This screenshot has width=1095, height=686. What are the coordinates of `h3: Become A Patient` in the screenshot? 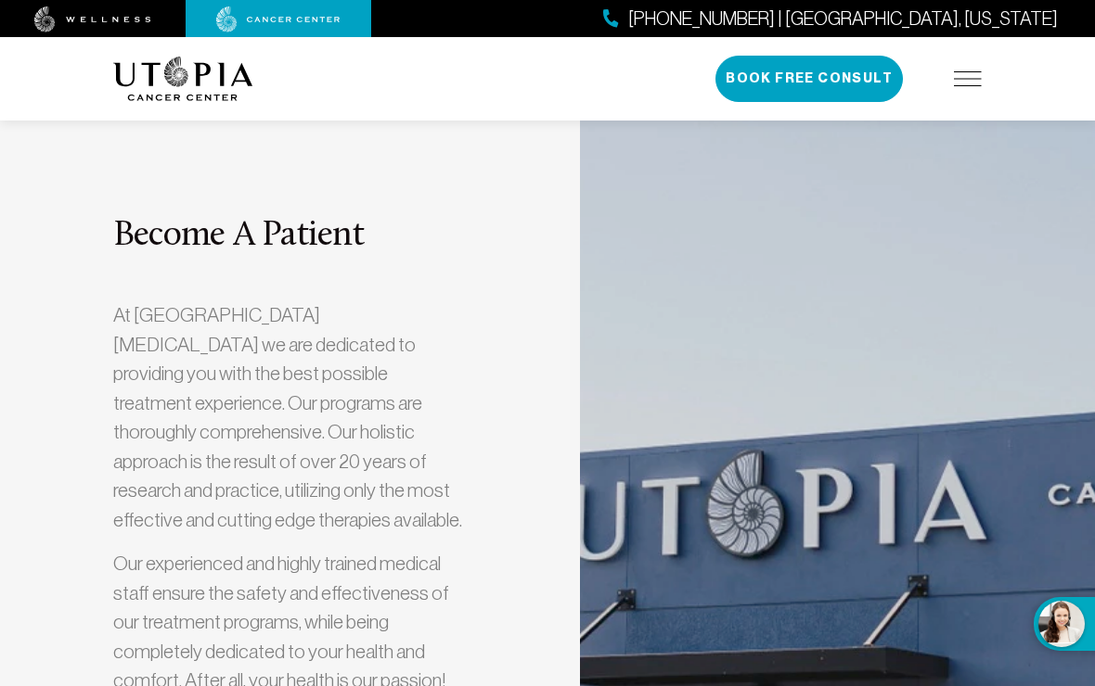 It's located at (288, 237).